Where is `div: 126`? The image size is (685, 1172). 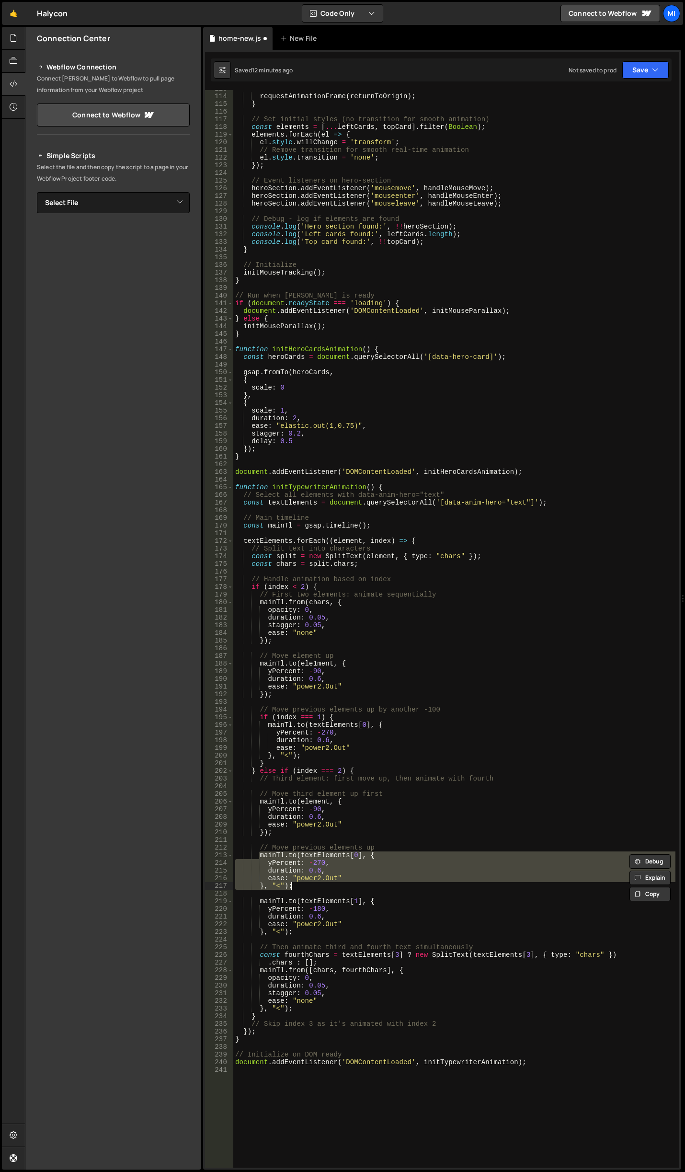
div: 126 is located at coordinates (219, 188).